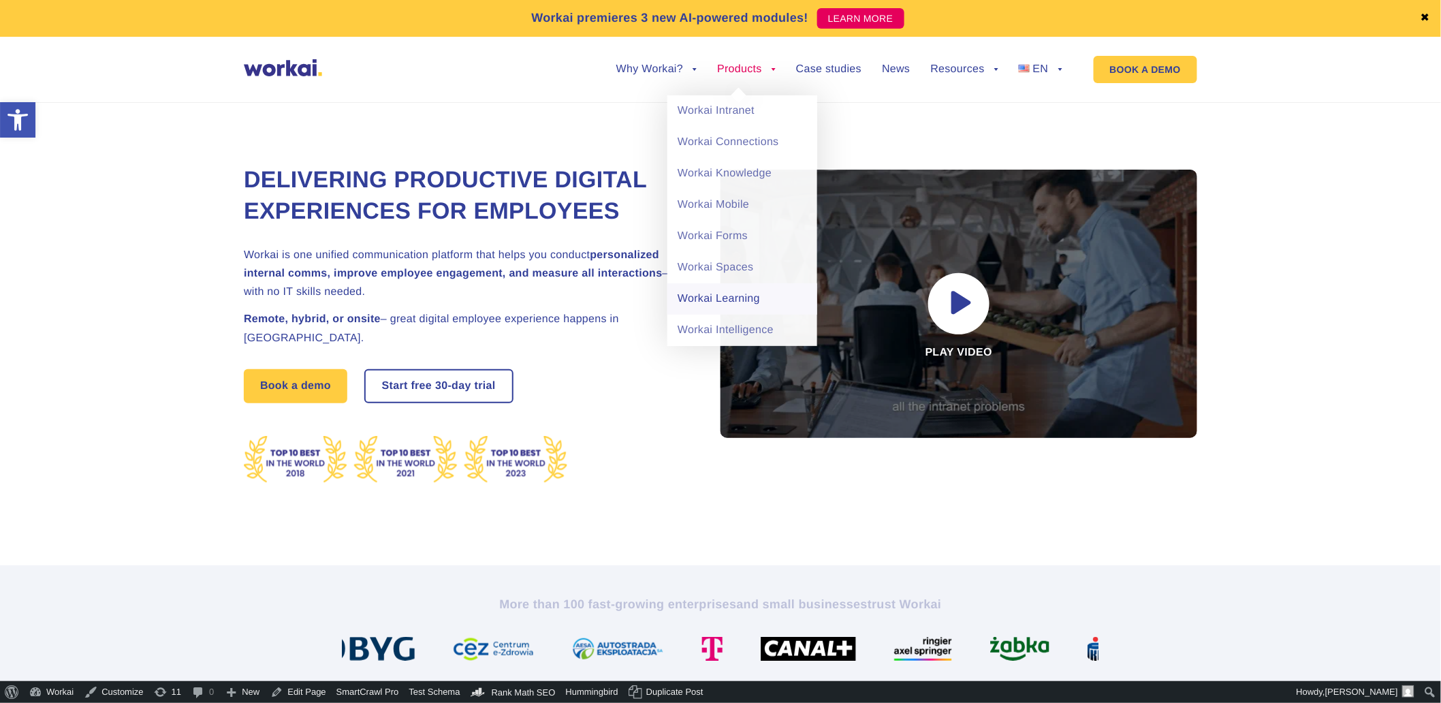 This screenshot has width=1441, height=703. I want to click on a: Test Schema, so click(434, 692).